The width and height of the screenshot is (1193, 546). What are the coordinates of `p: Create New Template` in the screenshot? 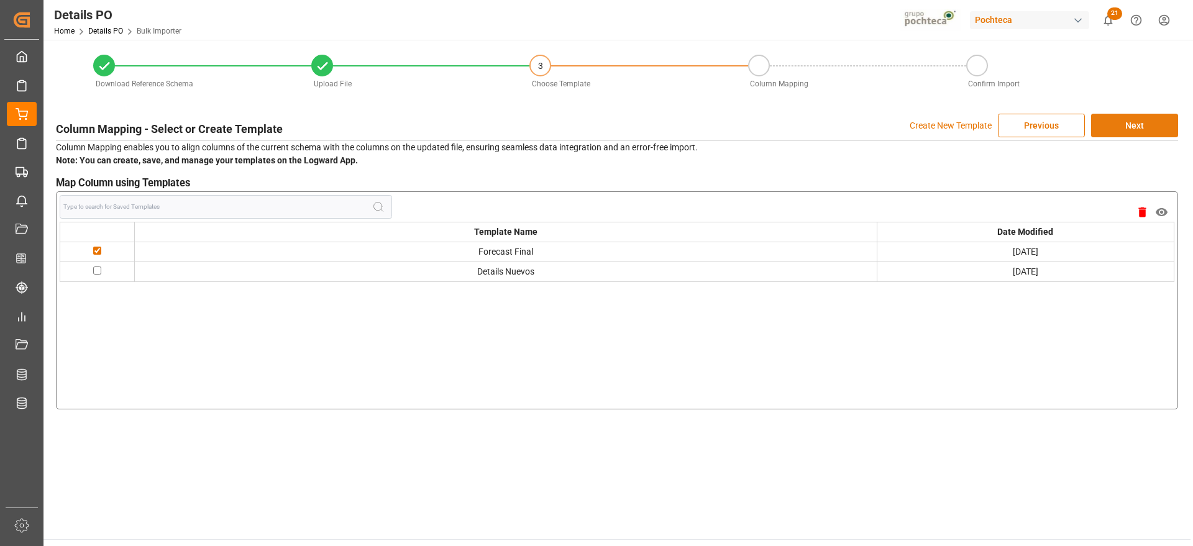 It's located at (951, 126).